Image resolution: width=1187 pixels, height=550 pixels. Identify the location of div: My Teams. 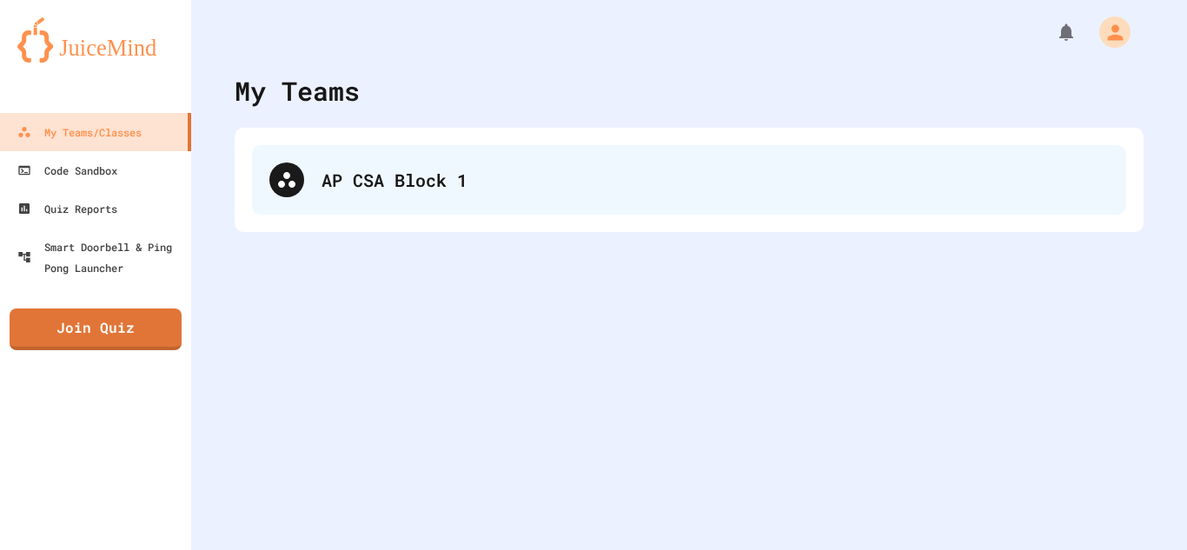
(297, 90).